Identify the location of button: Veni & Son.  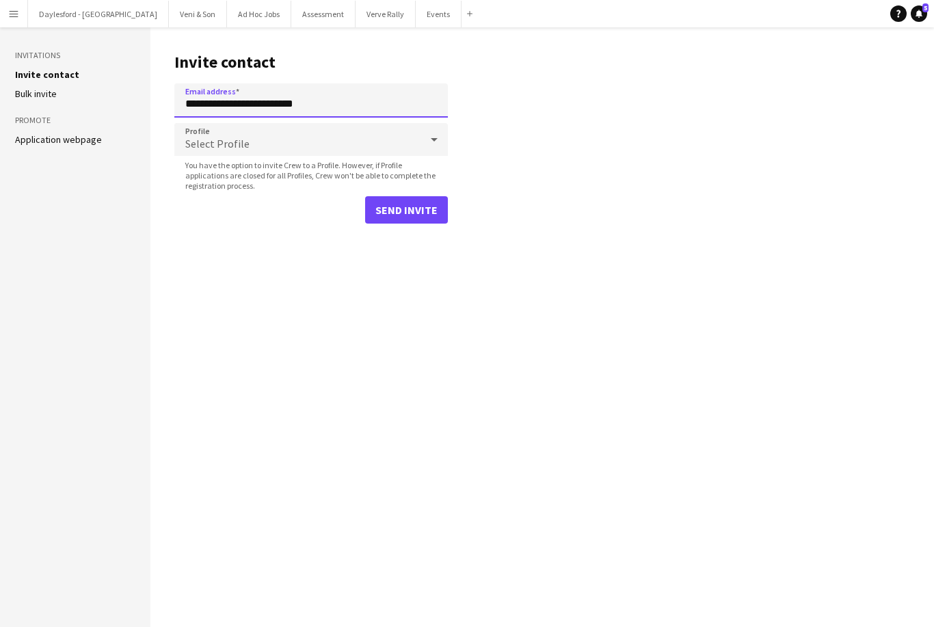
(198, 14).